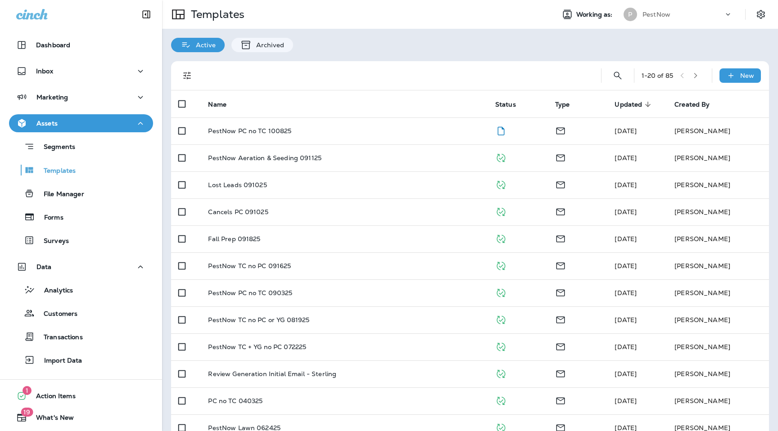 This screenshot has height=431, width=778. What do you see at coordinates (235, 401) in the screenshot?
I see `p: PC no TC 040325` at bounding box center [235, 401].